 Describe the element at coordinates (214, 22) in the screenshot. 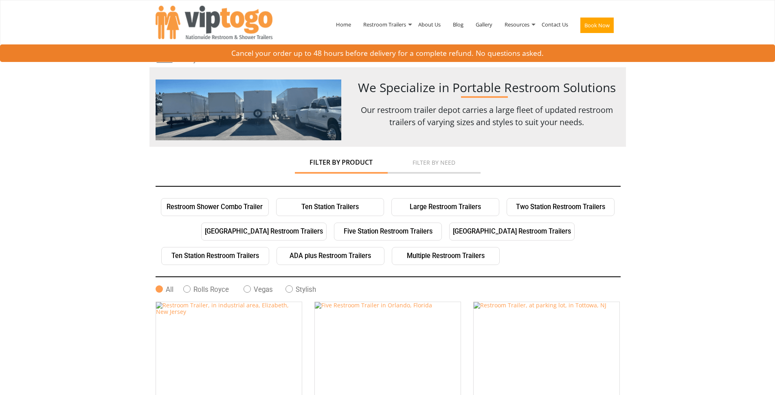

I see `img: VIPTOGO` at that location.